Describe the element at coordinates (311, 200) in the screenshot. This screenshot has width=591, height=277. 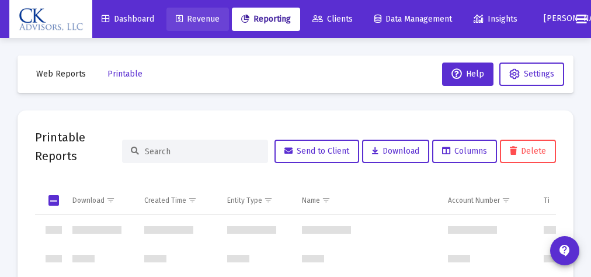
I see `div: Name` at that location.